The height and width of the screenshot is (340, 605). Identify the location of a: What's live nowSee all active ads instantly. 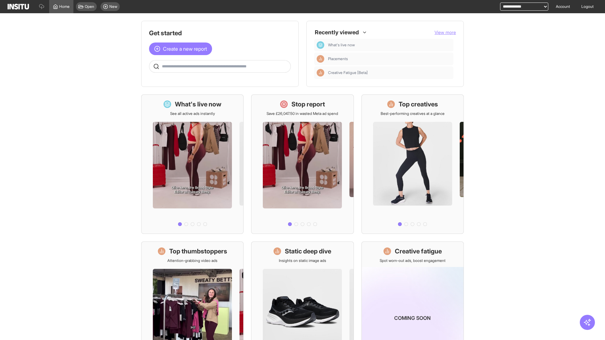
(192, 164).